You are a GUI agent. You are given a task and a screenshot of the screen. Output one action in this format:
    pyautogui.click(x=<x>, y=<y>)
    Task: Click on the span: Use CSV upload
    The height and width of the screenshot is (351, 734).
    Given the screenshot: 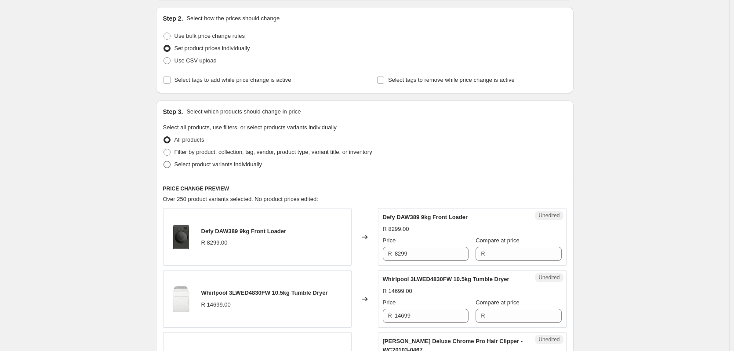 What is the action you would take?
    pyautogui.click(x=196, y=60)
    